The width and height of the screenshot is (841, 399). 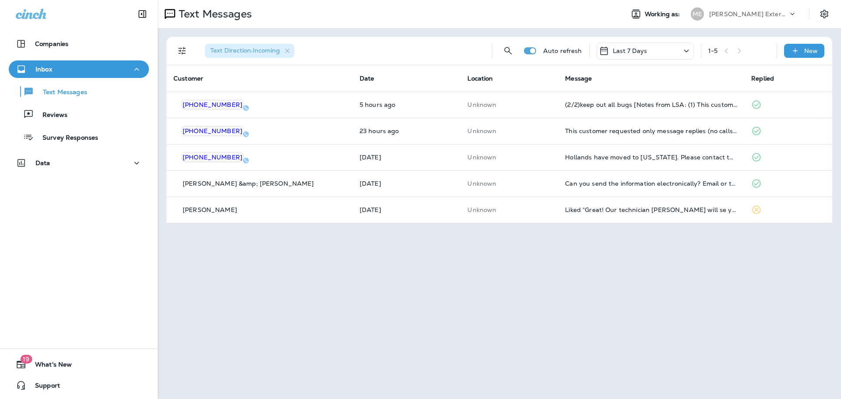 I want to click on p: Aug 20, 2025 10:01 AM, so click(x=406, y=210).